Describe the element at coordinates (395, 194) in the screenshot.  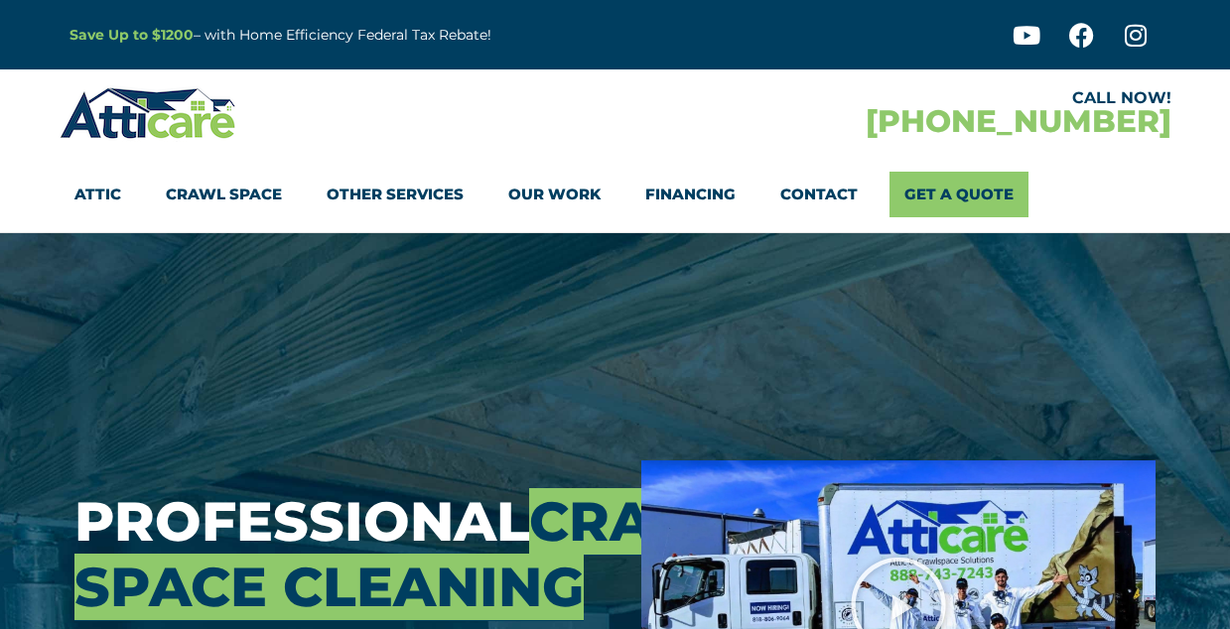
I see `a: Other Services` at that location.